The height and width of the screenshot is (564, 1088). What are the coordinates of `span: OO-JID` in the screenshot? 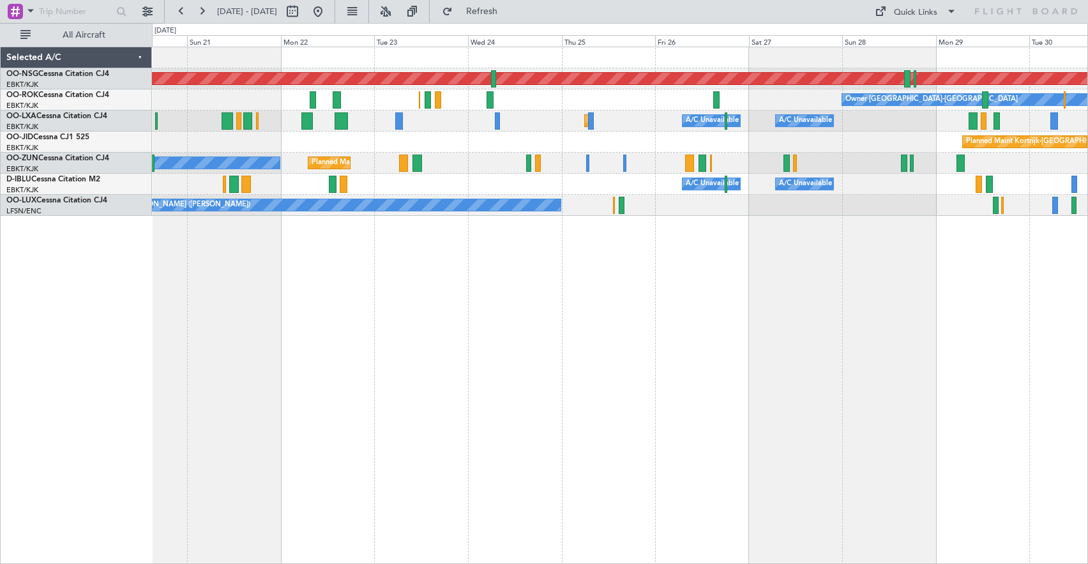 It's located at (20, 137).